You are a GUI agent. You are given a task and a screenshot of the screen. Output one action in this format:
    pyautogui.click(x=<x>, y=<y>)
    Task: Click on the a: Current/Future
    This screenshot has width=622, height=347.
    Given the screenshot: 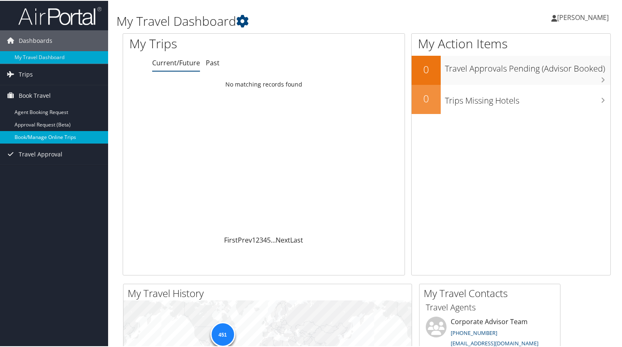 What is the action you would take?
    pyautogui.click(x=176, y=62)
    